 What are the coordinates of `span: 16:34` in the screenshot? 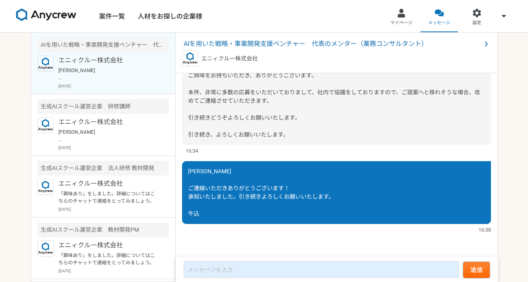 It's located at (192, 151).